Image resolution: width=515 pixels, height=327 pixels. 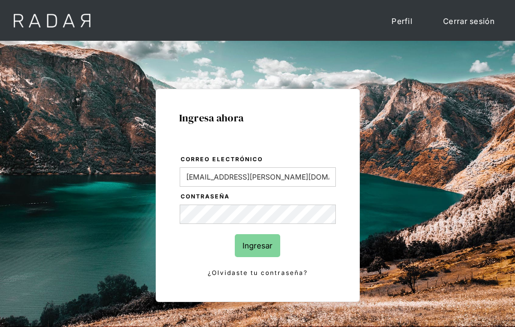 What do you see at coordinates (257, 246) in the screenshot?
I see `input: Ingresar` at bounding box center [257, 246].